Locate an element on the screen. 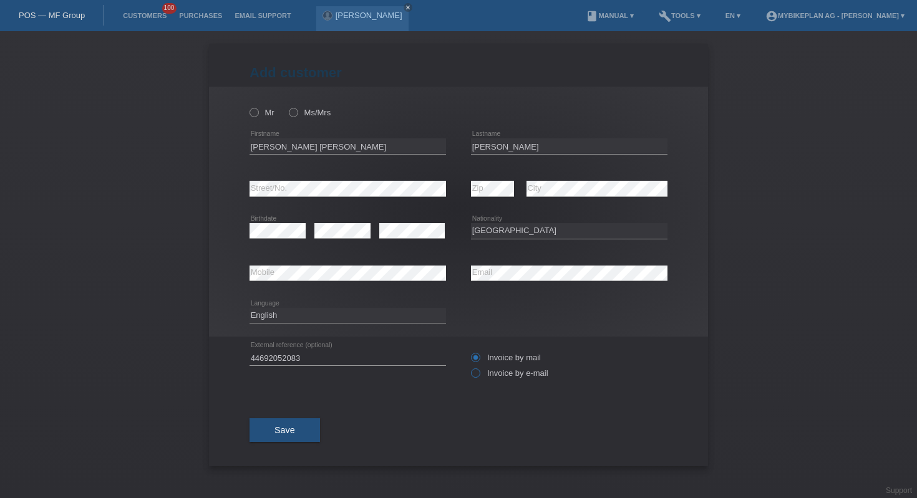 Image resolution: width=917 pixels, height=498 pixels. i: account_circle is located at coordinates (772, 16).